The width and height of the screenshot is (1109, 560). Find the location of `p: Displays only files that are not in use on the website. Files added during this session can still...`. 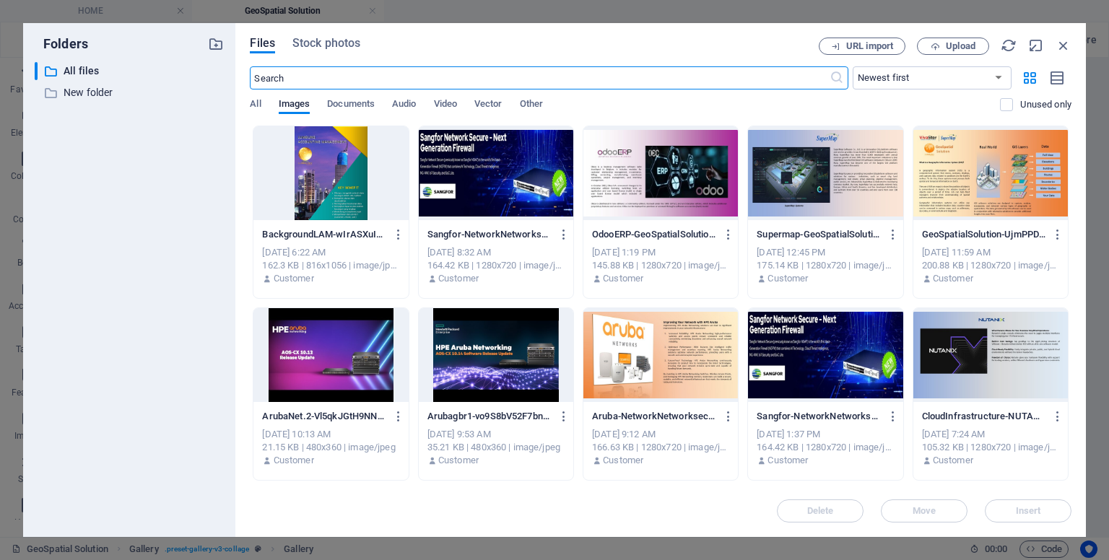

p: Displays only files that are not in use on the website. Files added during this session can still... is located at coordinates (1046, 105).